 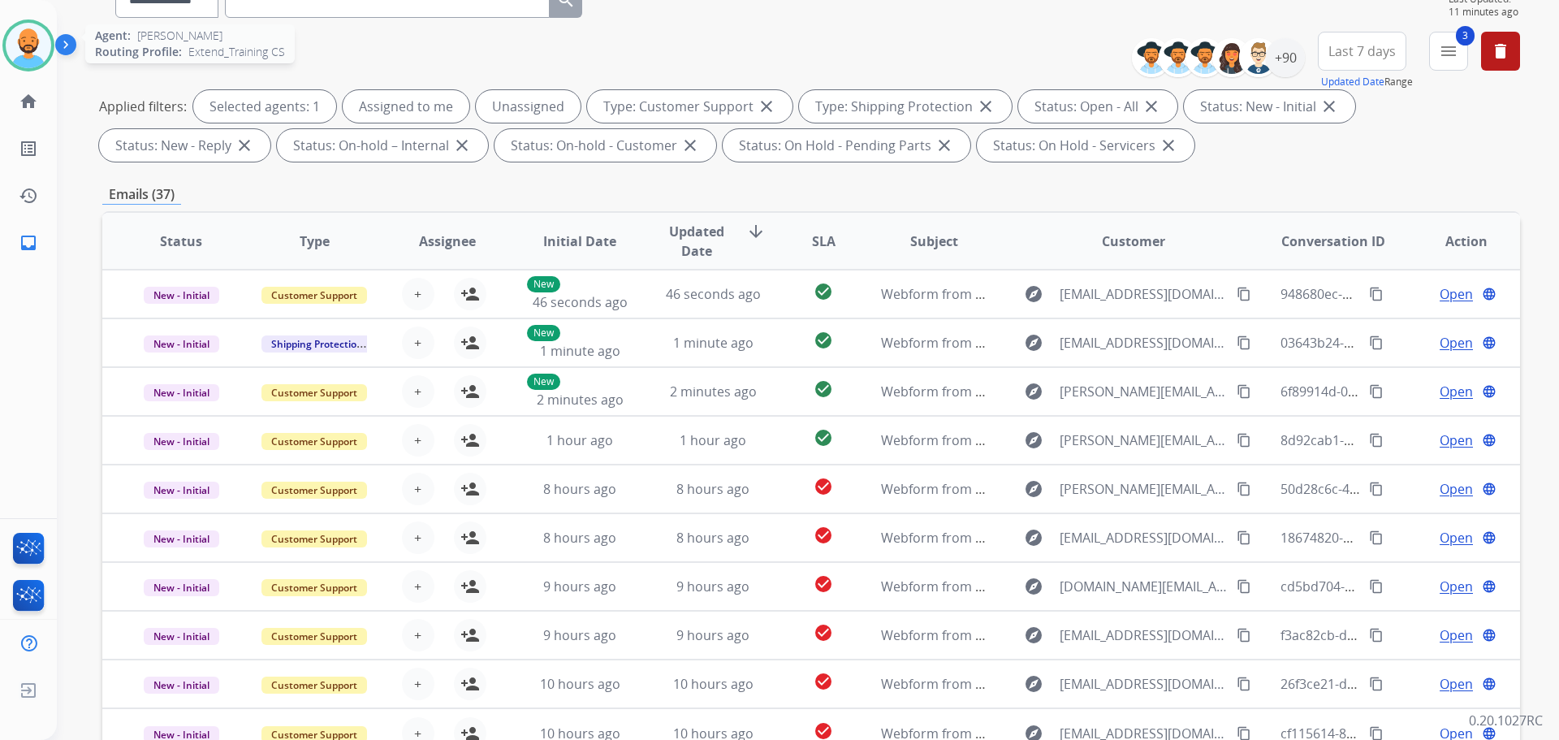 I want to click on button: Updated Date, so click(x=1353, y=82).